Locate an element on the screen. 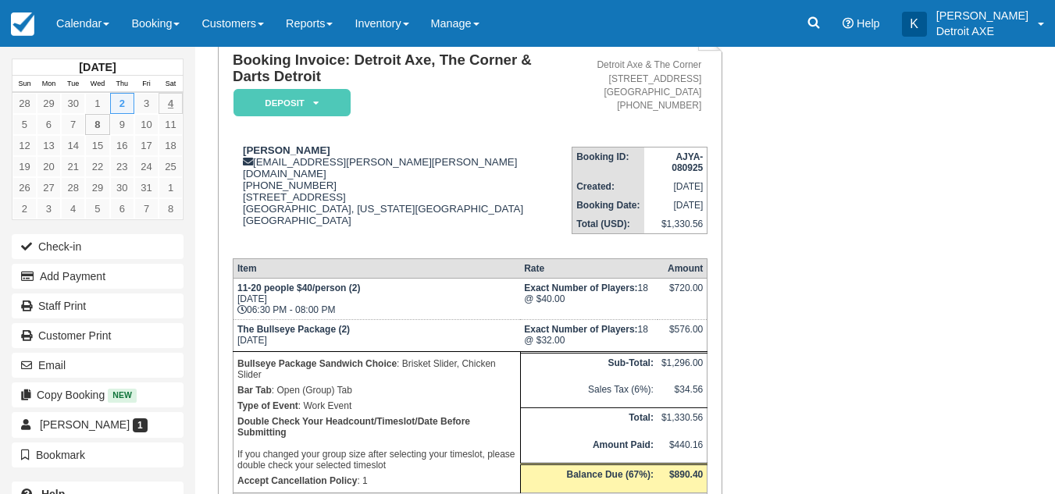  em: Deposit is located at coordinates (292, 102).